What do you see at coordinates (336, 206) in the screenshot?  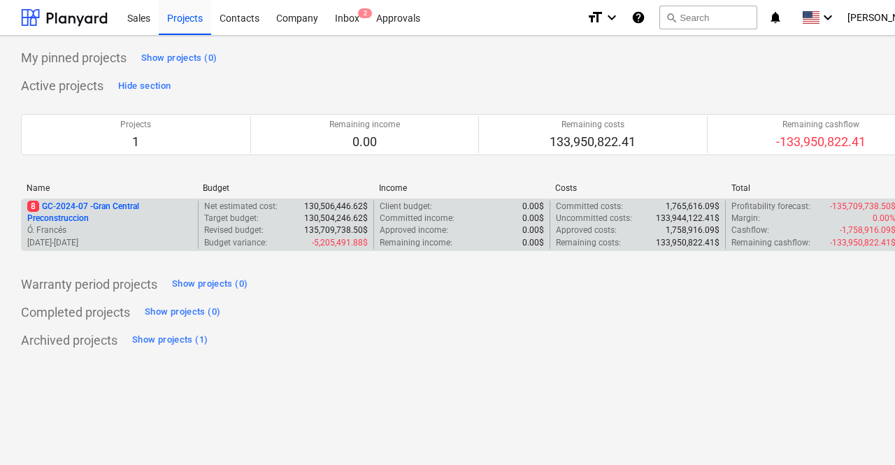 I see `p: 130,506,446.62$` at bounding box center [336, 206].